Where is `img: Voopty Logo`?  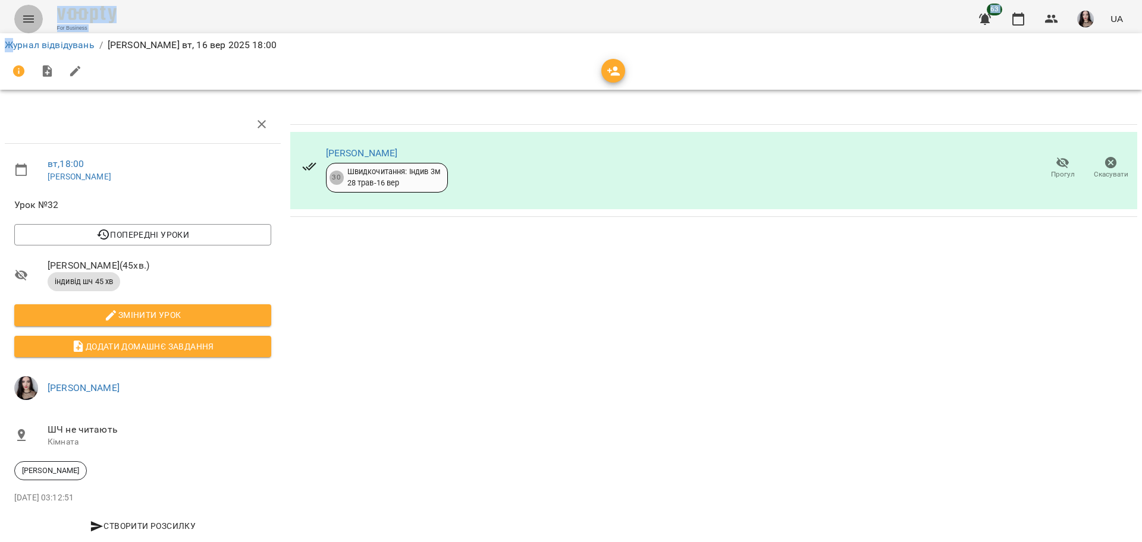
img: Voopty Logo is located at coordinates (87, 14).